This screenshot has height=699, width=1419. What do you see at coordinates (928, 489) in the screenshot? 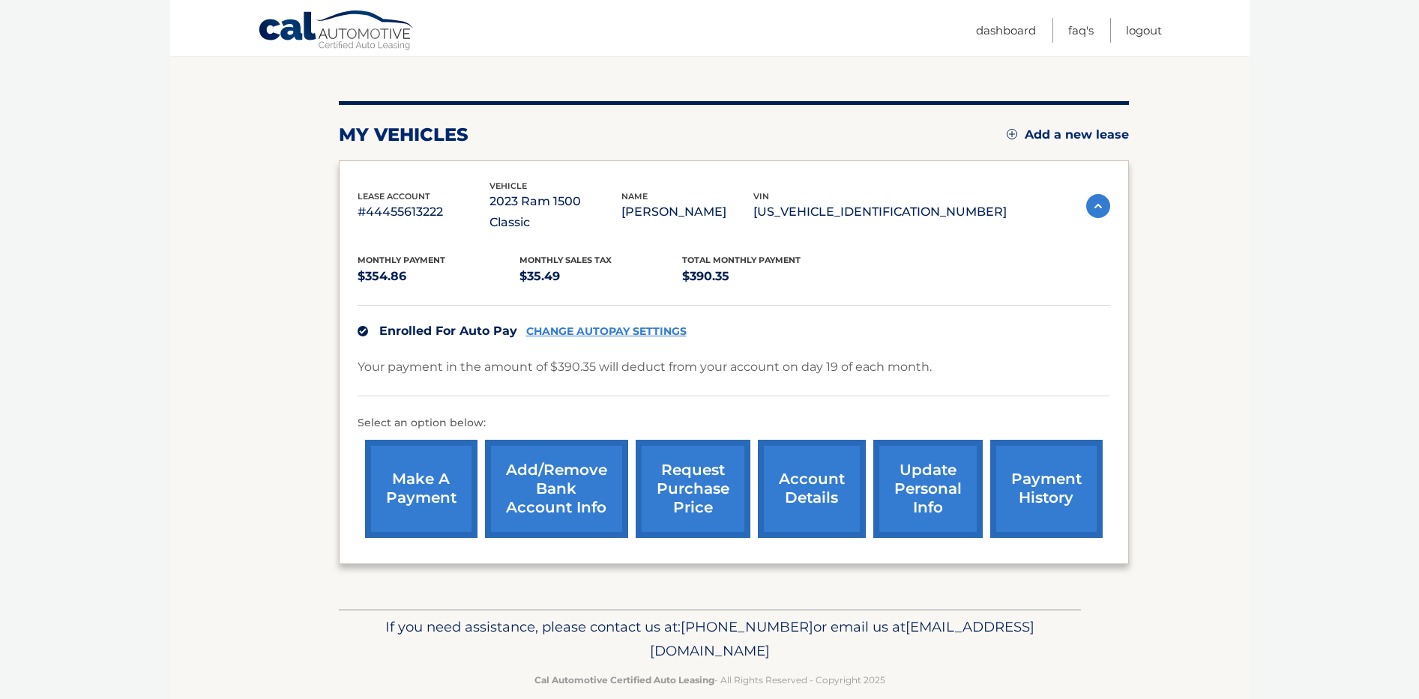
I see `a: update personal info` at bounding box center [928, 489].